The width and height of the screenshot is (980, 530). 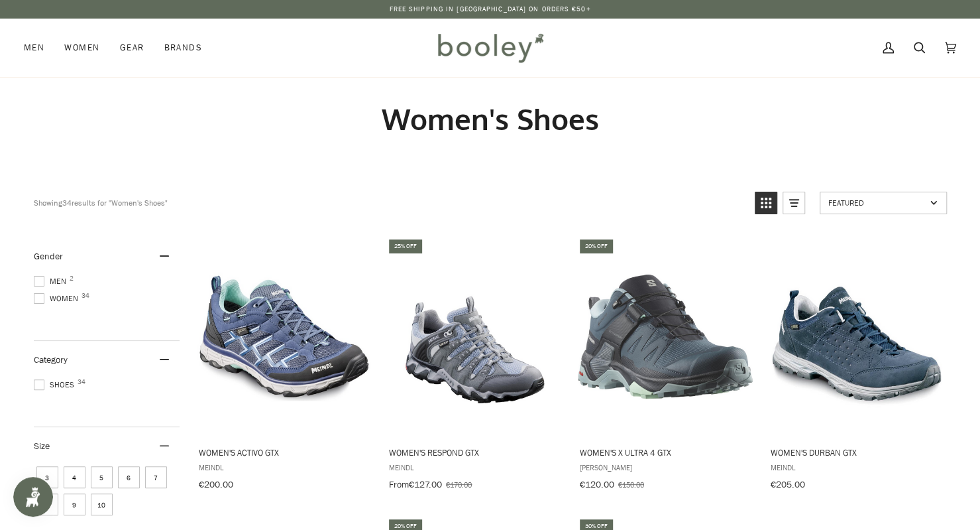 What do you see at coordinates (39, 48) in the screenshot?
I see `a: Men` at bounding box center [39, 48].